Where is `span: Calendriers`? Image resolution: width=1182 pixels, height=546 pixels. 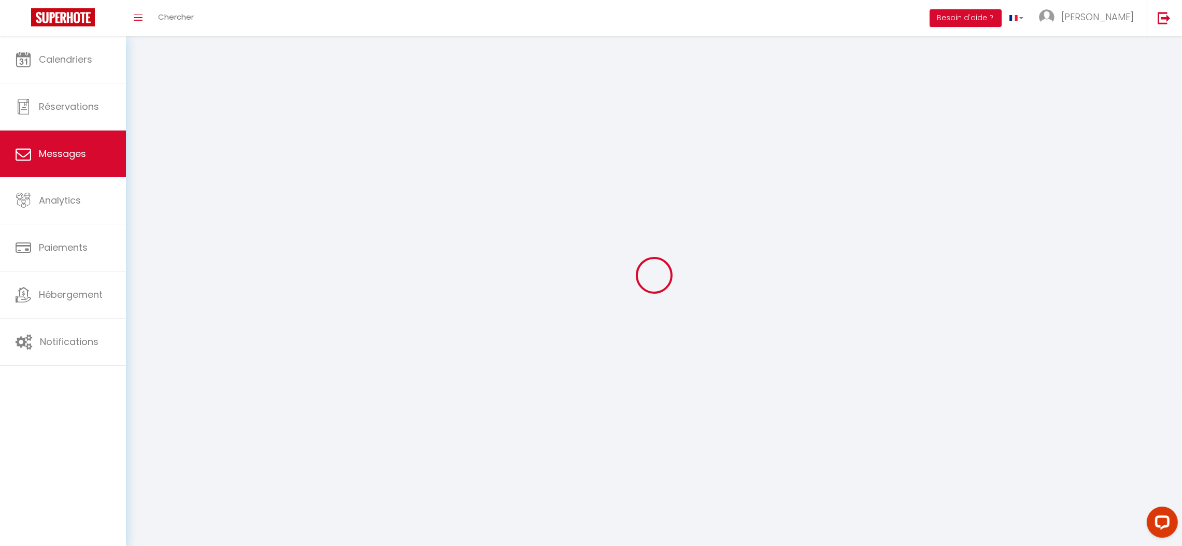 span: Calendriers is located at coordinates (65, 59).